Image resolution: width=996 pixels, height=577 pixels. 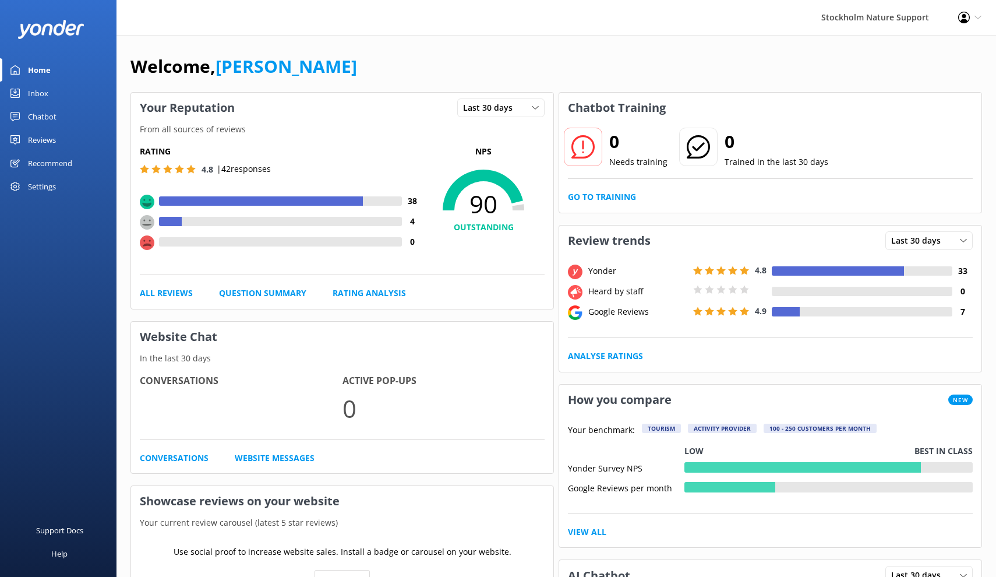 What do you see at coordinates (412, 201) in the screenshot?
I see `h4: 38` at bounding box center [412, 201].